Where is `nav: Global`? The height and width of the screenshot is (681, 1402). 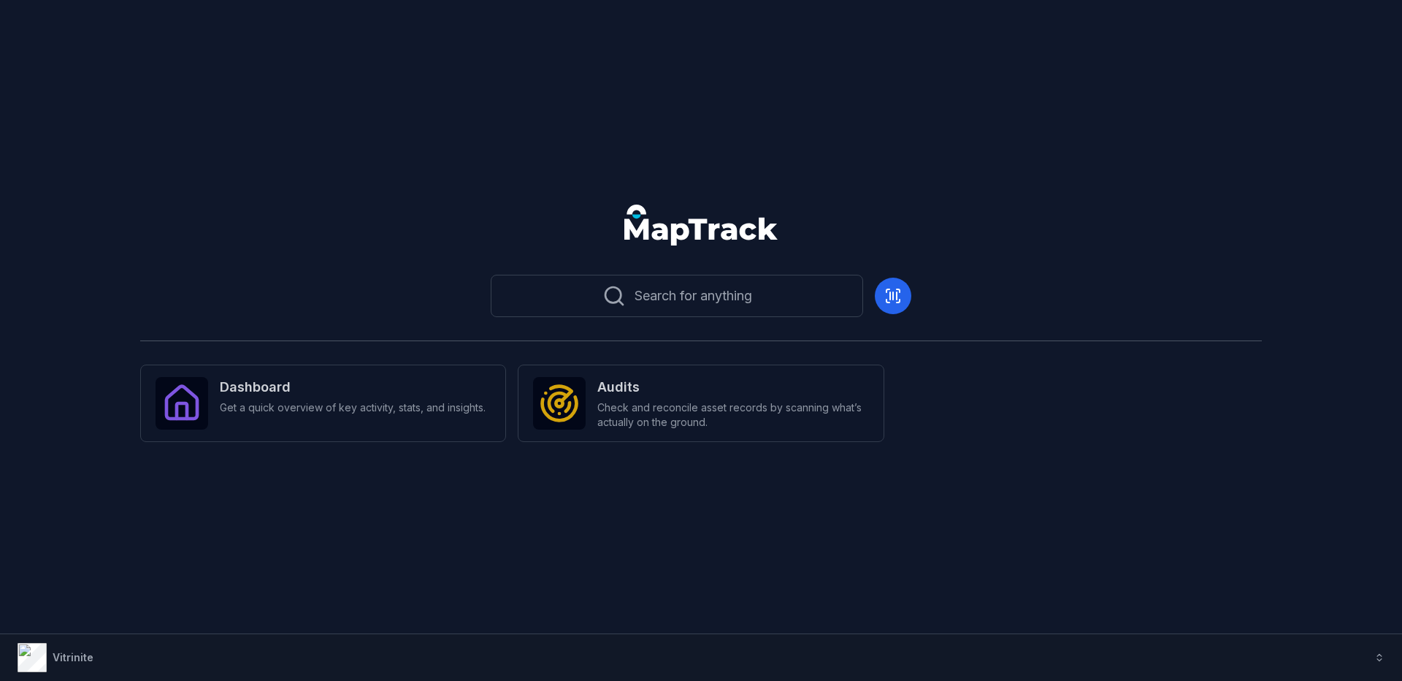 nav: Global is located at coordinates (701, 225).